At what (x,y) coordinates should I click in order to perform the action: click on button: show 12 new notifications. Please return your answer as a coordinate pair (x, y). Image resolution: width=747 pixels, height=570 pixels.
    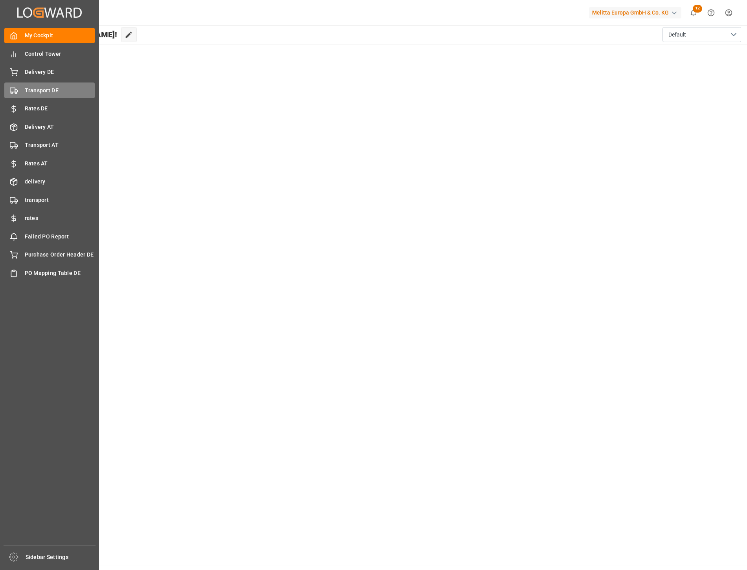
    Looking at the image, I should click on (693, 13).